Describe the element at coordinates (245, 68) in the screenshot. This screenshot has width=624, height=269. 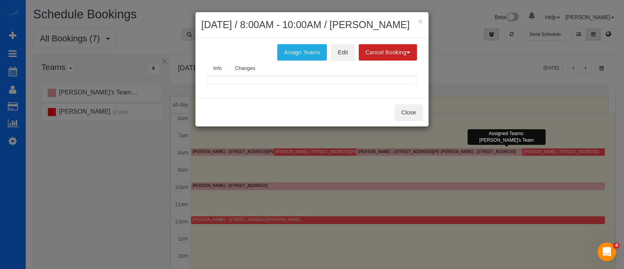
I see `a: Changes` at that location.